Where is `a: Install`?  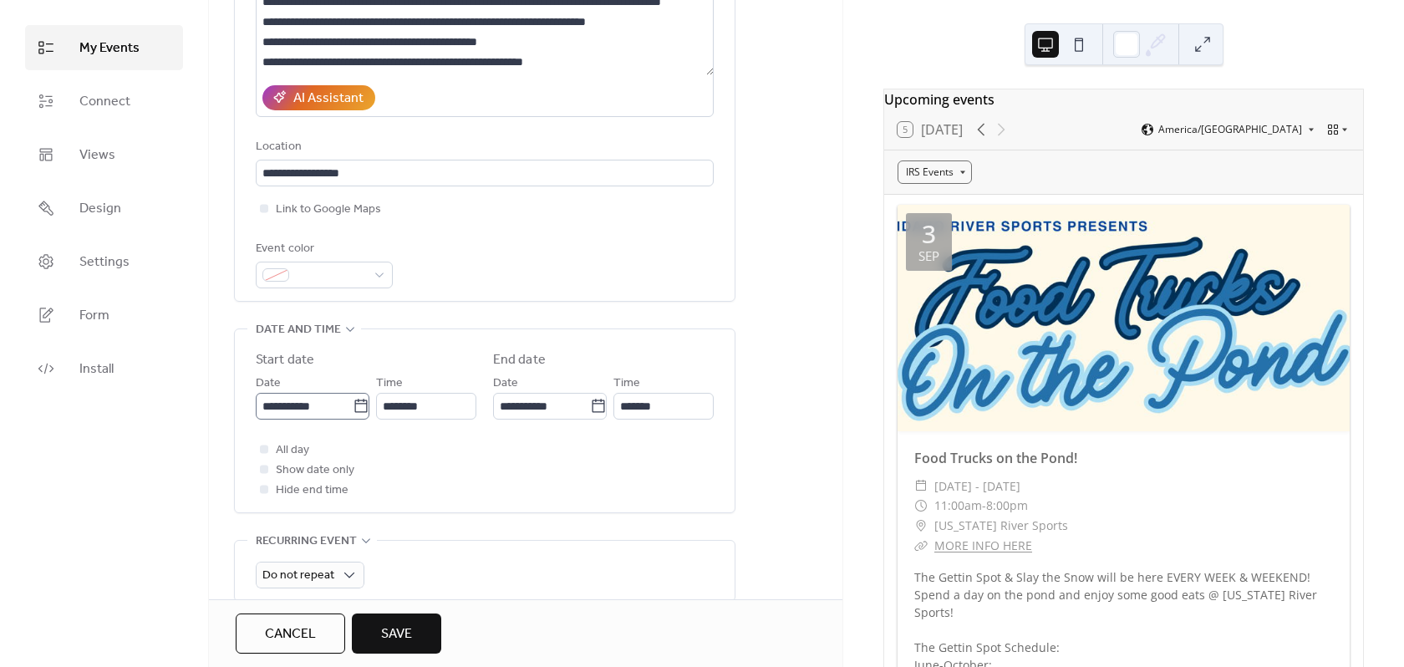
a: Install is located at coordinates (104, 368).